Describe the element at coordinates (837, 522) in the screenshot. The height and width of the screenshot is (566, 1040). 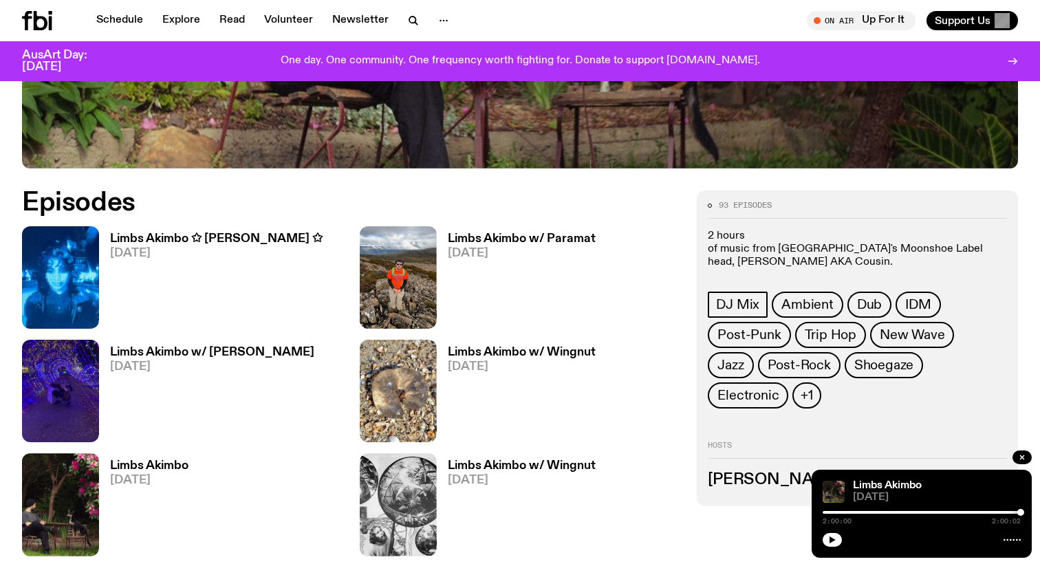
I see `span: 2:00:00` at that location.